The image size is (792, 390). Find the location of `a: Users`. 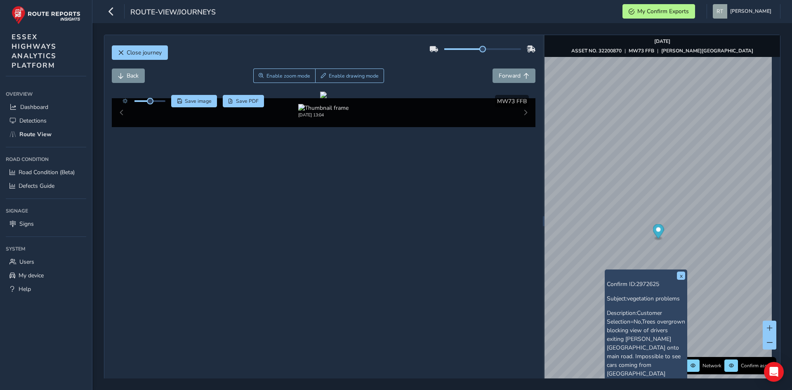

a: Users is located at coordinates (46, 261).